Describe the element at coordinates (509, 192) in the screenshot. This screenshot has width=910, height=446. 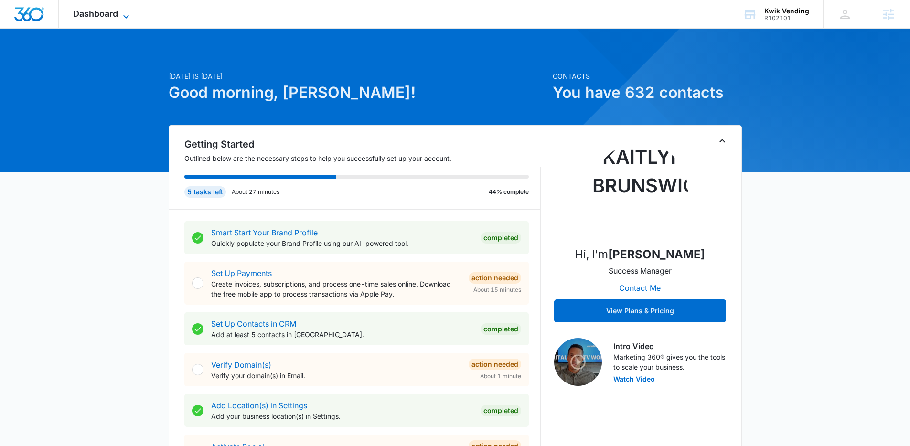
I see `p: 44% complete` at that location.